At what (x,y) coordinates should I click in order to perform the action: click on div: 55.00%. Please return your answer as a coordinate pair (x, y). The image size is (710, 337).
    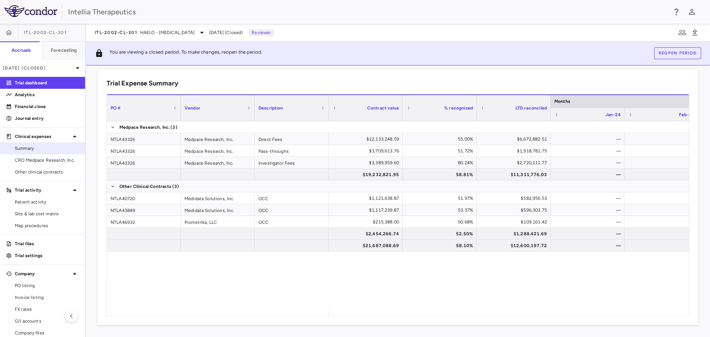
    Looking at the image, I should click on (441, 139).